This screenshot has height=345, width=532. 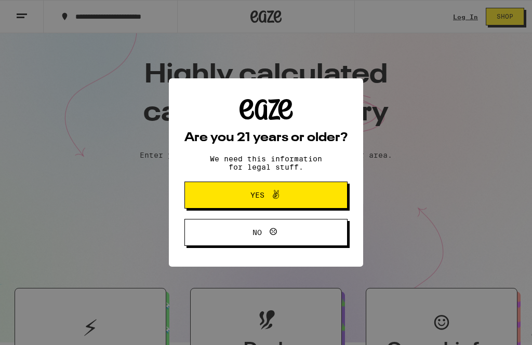 I want to click on h2: Are you 21 years or older?, so click(x=266, y=138).